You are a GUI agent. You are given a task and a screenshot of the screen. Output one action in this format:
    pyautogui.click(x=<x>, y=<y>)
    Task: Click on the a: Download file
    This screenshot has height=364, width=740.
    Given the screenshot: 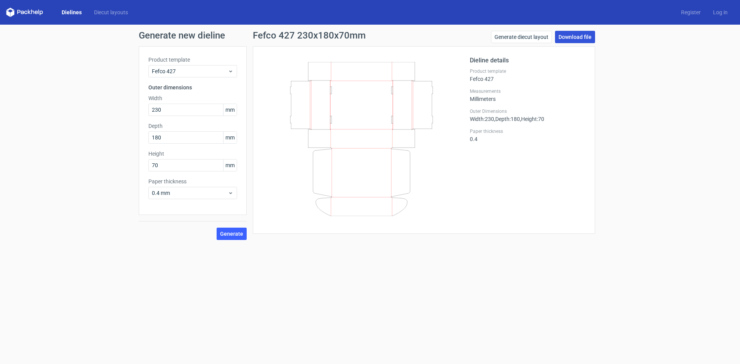 What is the action you would take?
    pyautogui.click(x=575, y=37)
    